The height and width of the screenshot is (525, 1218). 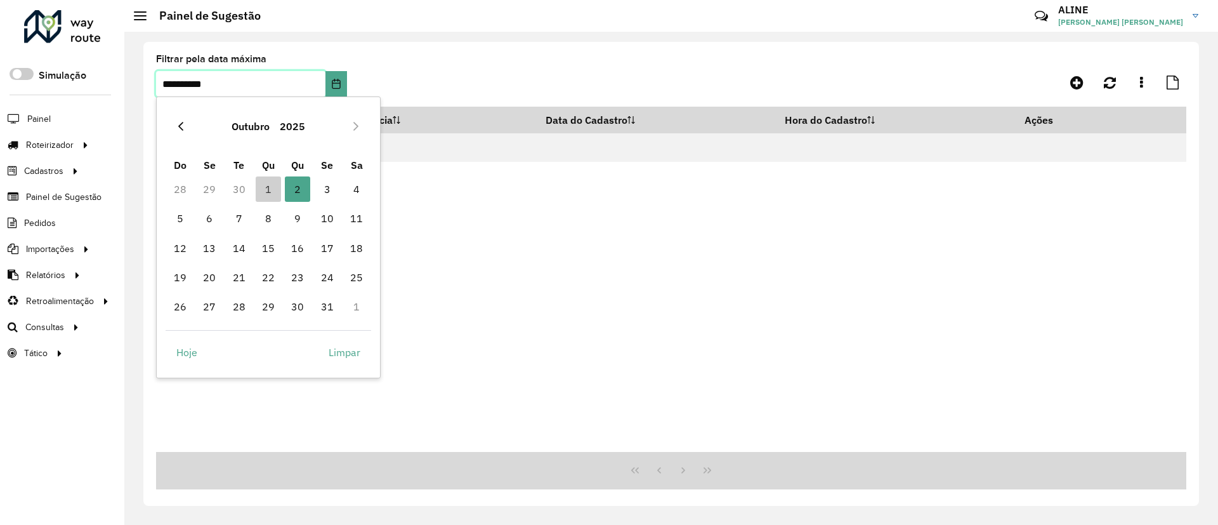 What do you see at coordinates (268, 189) in the screenshot?
I see `span: 1` at bounding box center [268, 189].